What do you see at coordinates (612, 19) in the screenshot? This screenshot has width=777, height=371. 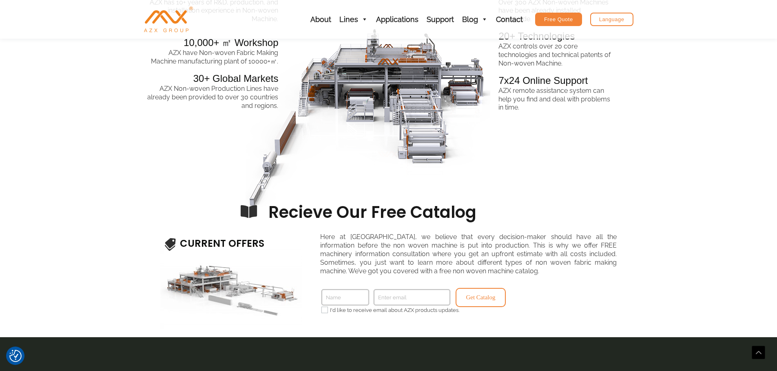 I see `a: Language` at bounding box center [612, 19].